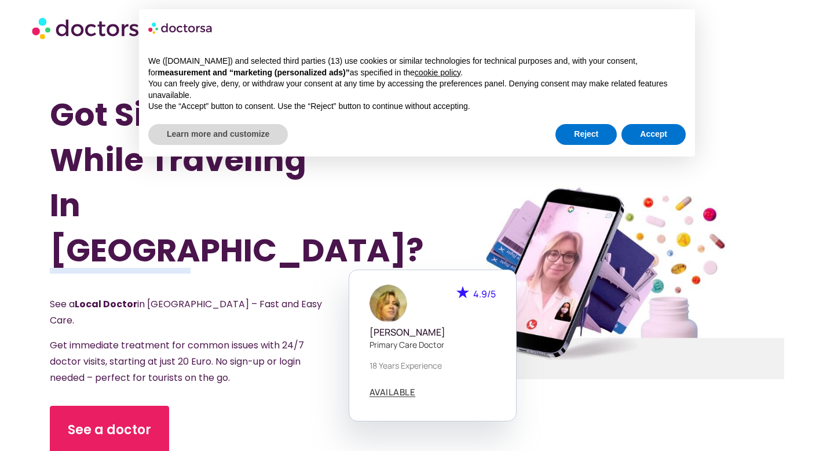  Describe the element at coordinates (433, 344) in the screenshot. I see `p: Primary care doctor` at that location.